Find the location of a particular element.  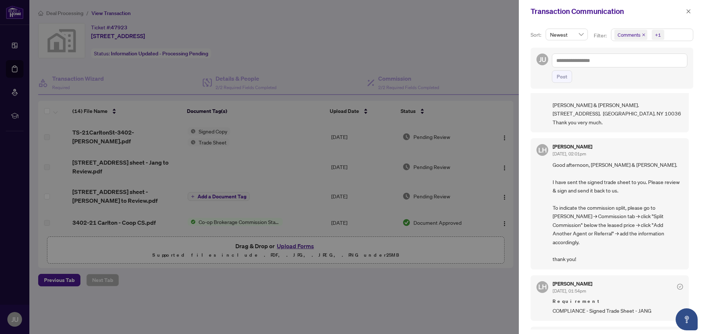

p: Sort: is located at coordinates (536, 35).